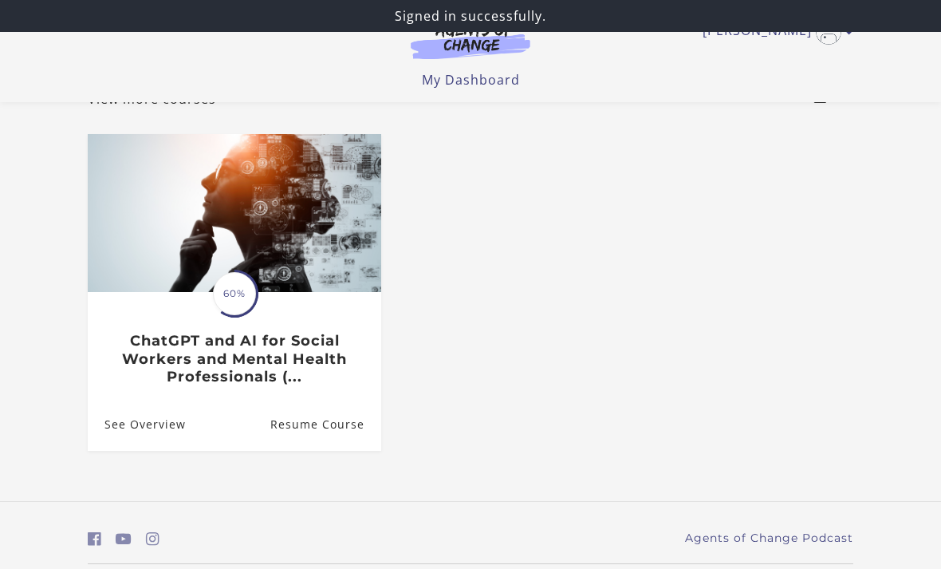 Image resolution: width=941 pixels, height=569 pixels. What do you see at coordinates (471, 16) in the screenshot?
I see `p: Signed in successfully.` at bounding box center [471, 16].